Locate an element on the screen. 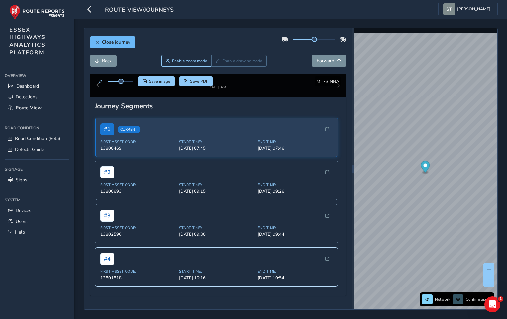  button: Save is located at coordinates (156, 81).